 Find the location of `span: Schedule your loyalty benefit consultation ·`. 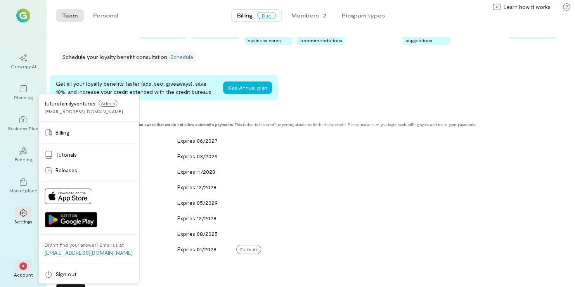

span: Schedule your loyalty benefit consultation · is located at coordinates (116, 57).